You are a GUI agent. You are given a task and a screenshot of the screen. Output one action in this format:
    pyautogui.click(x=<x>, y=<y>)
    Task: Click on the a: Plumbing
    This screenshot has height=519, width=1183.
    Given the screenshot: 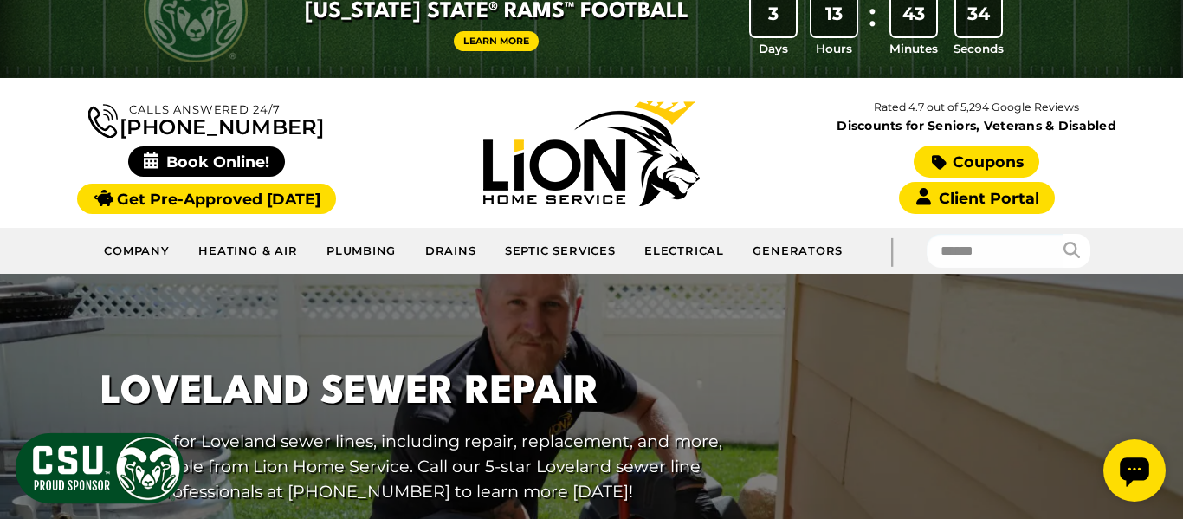 What is the action you would take?
    pyautogui.click(x=362, y=251)
    